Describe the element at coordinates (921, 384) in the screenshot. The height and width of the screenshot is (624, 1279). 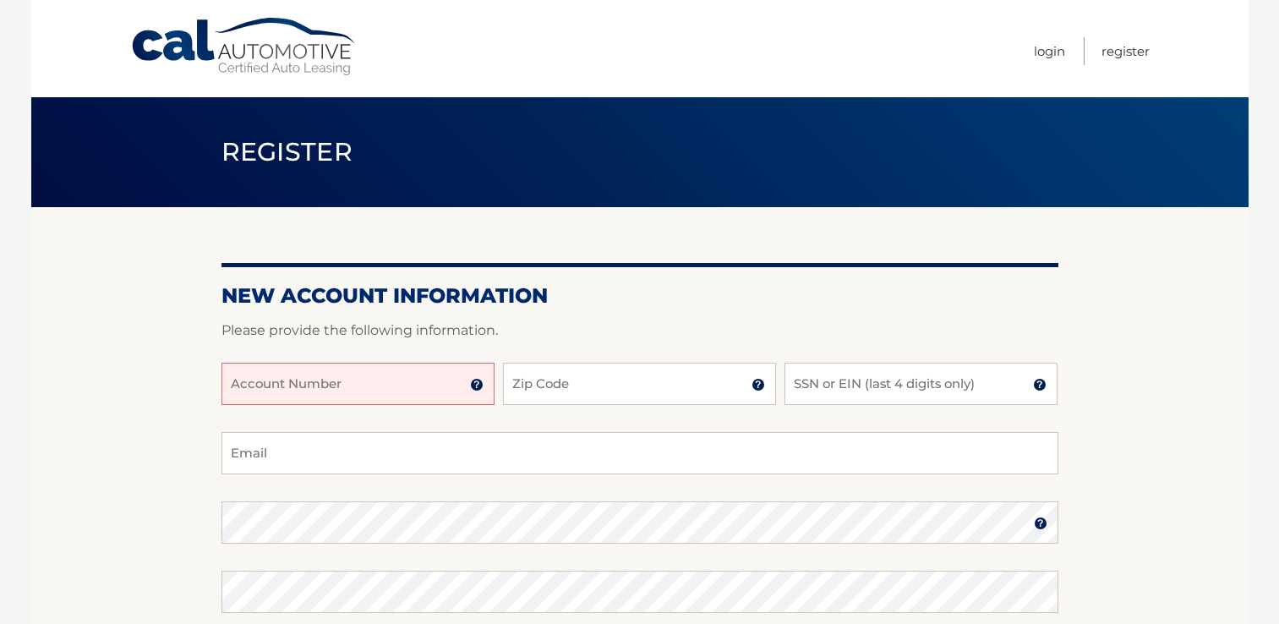
I see `input: SSN or EIN (last 4 digits only)` at that location.